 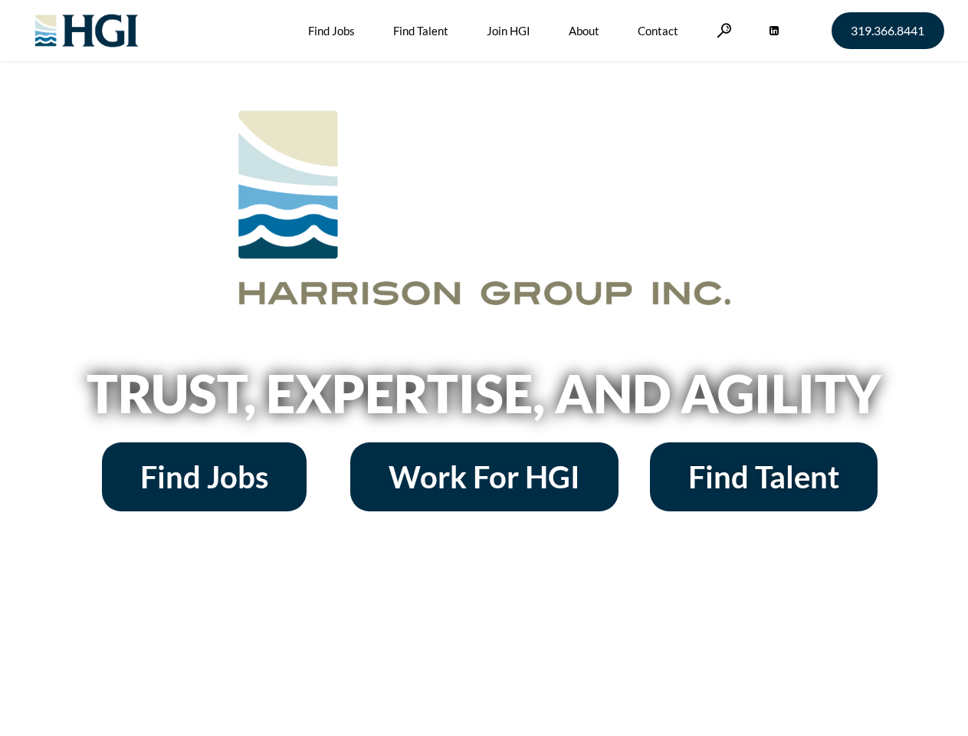 I want to click on span: Work For HGI, so click(x=484, y=477).